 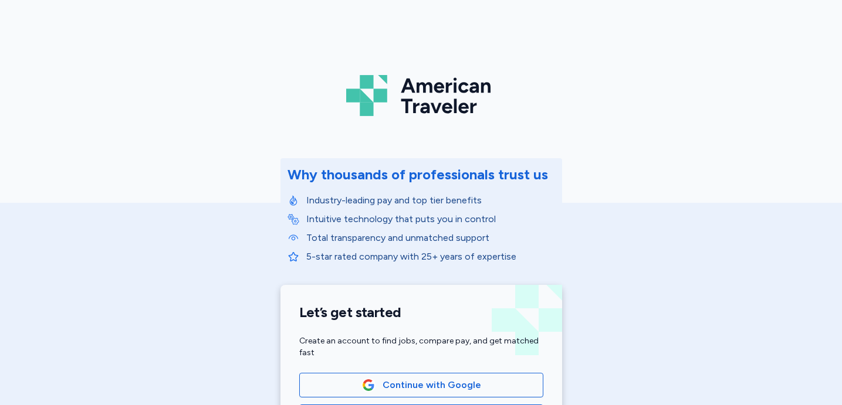 What do you see at coordinates (421, 96) in the screenshot?
I see `img: Logo` at bounding box center [421, 96].